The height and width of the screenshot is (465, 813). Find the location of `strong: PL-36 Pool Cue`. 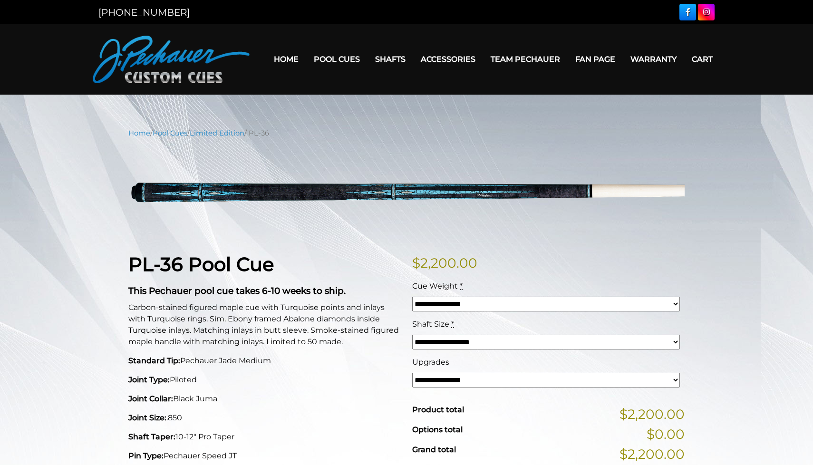

strong: PL-36 Pool Cue is located at coordinates (201, 264).